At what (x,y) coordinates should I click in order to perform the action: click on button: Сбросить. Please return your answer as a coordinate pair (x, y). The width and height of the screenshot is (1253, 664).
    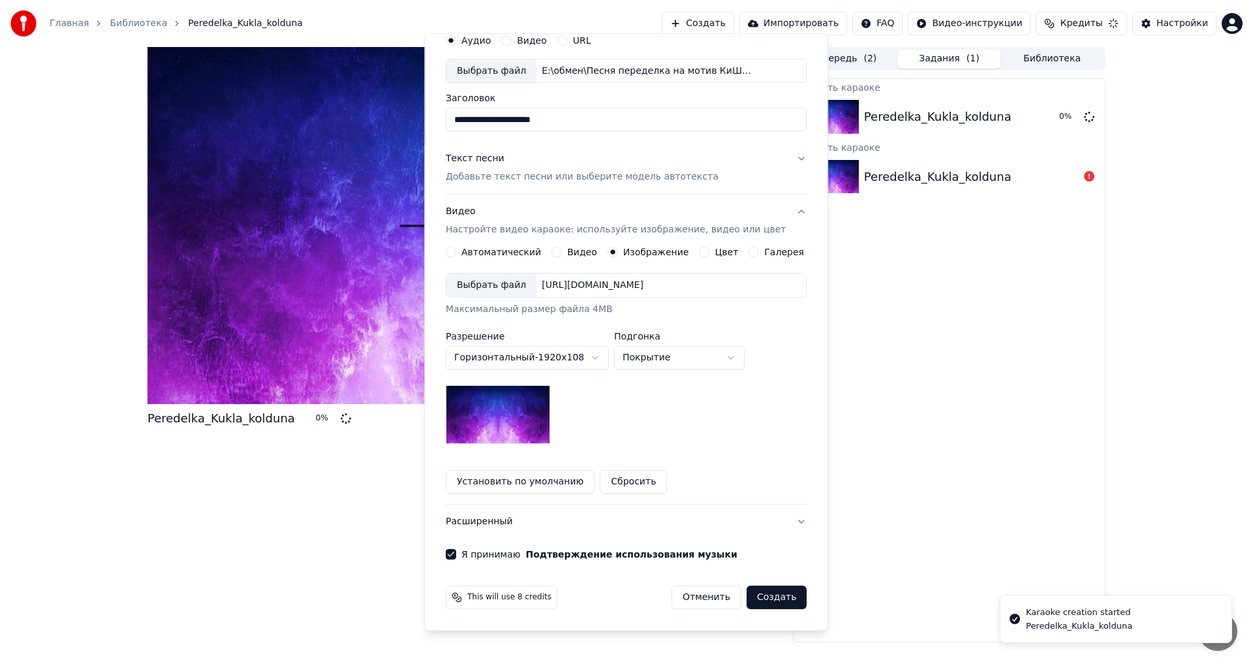
    Looking at the image, I should click on (634, 482).